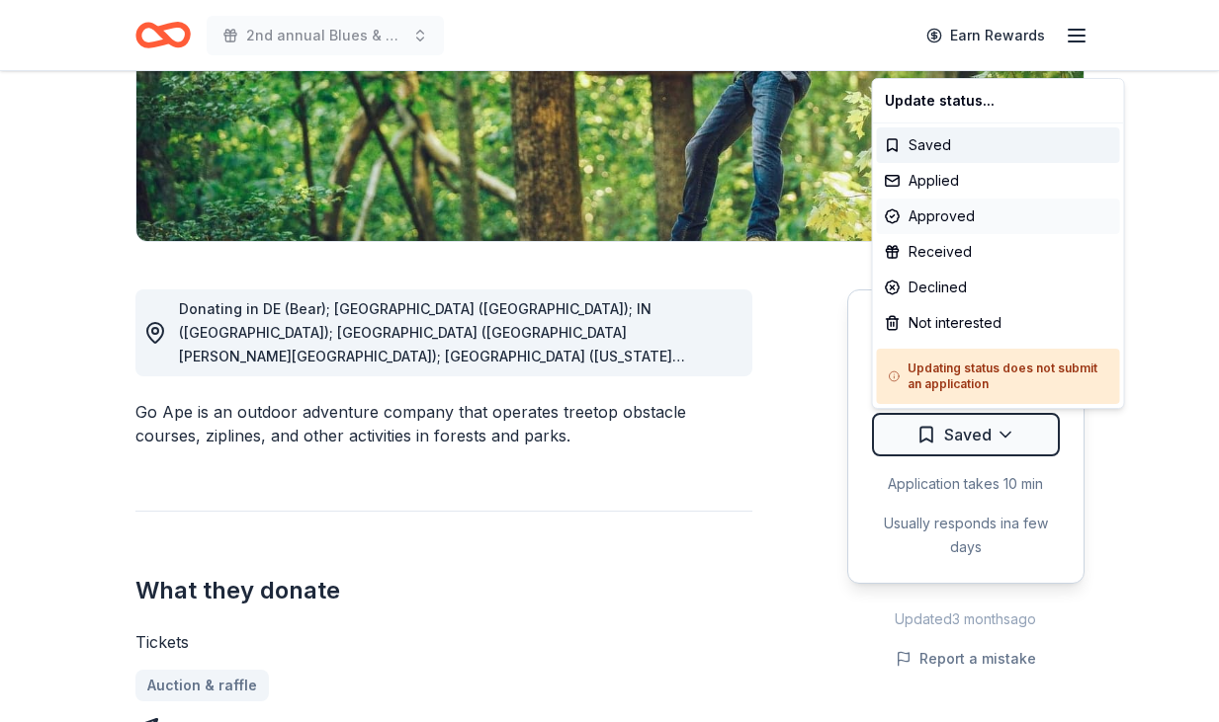 Image resolution: width=1219 pixels, height=722 pixels. What do you see at coordinates (998, 101) in the screenshot?
I see `div: Update status...` at bounding box center [998, 101].